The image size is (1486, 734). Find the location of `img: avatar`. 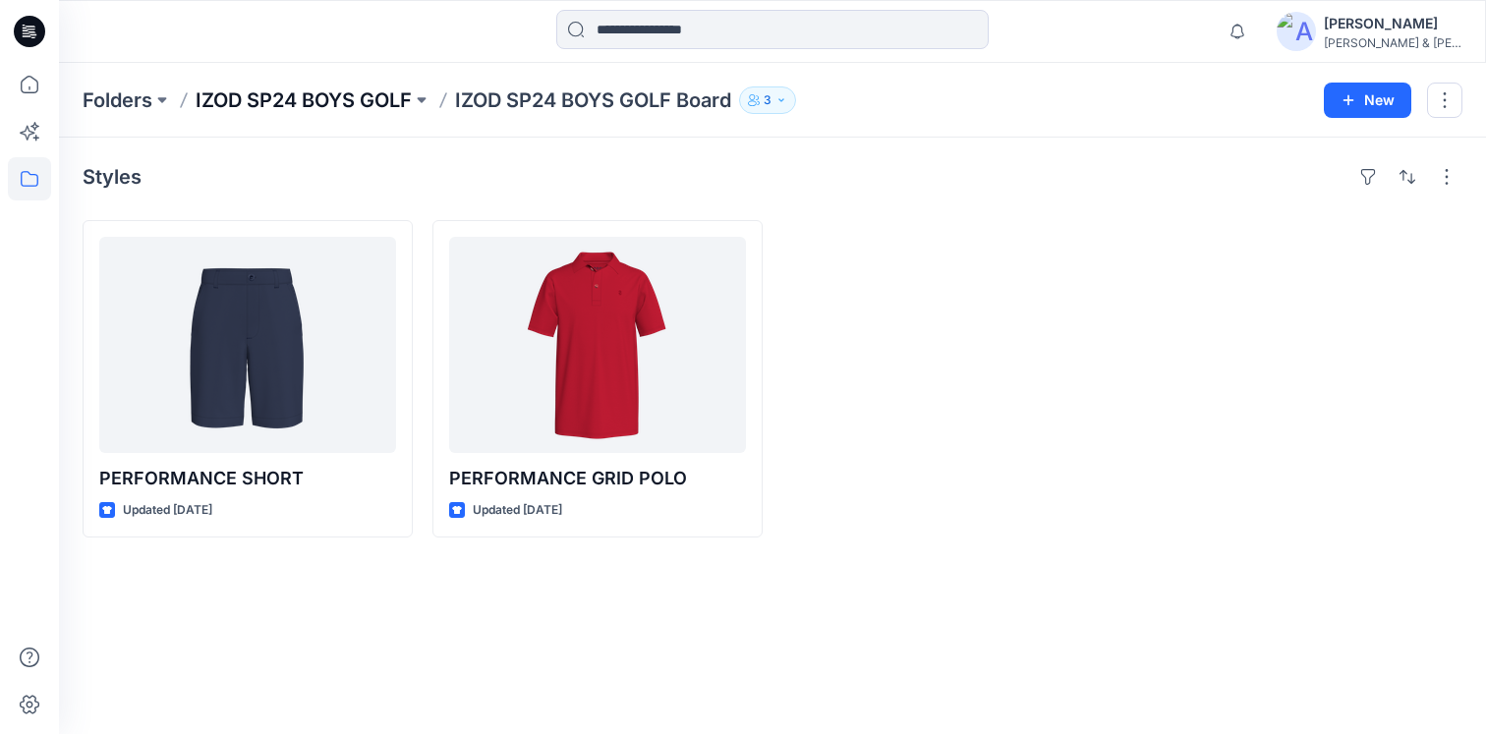

img: avatar is located at coordinates (1296, 31).